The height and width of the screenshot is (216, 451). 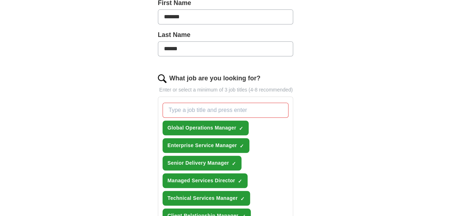 What do you see at coordinates (226, 90) in the screenshot?
I see `p: Enter or select a minimum of 3 job titles (4-8 recommended)` at bounding box center [226, 90].